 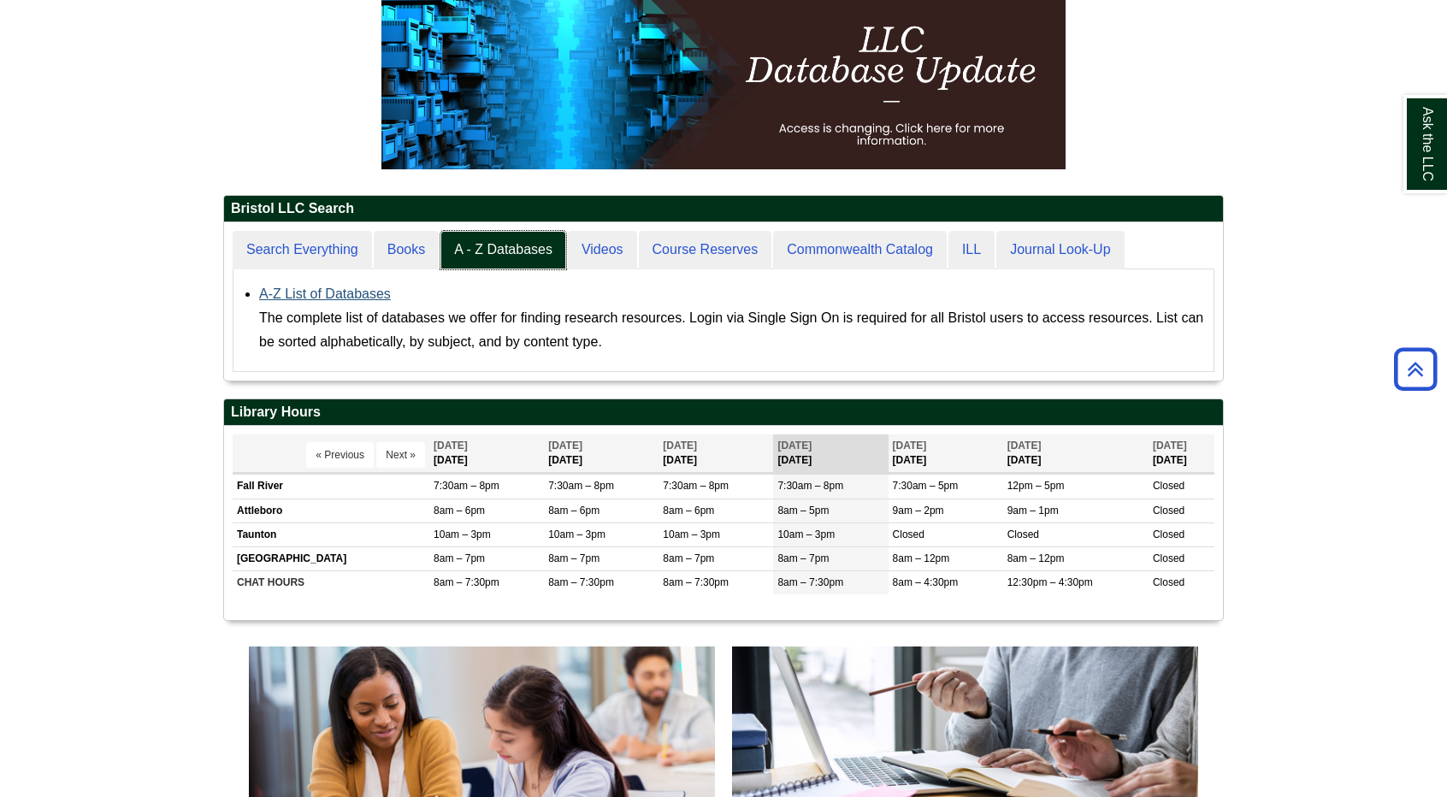 What do you see at coordinates (331, 511) in the screenshot?
I see `td: Attleboro` at bounding box center [331, 511].